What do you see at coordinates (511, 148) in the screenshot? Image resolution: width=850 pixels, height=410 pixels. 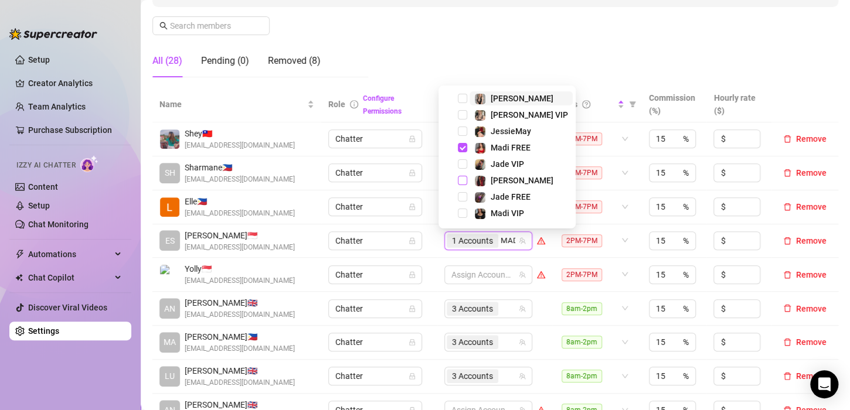 I see `span: Madi FREE` at bounding box center [511, 148].